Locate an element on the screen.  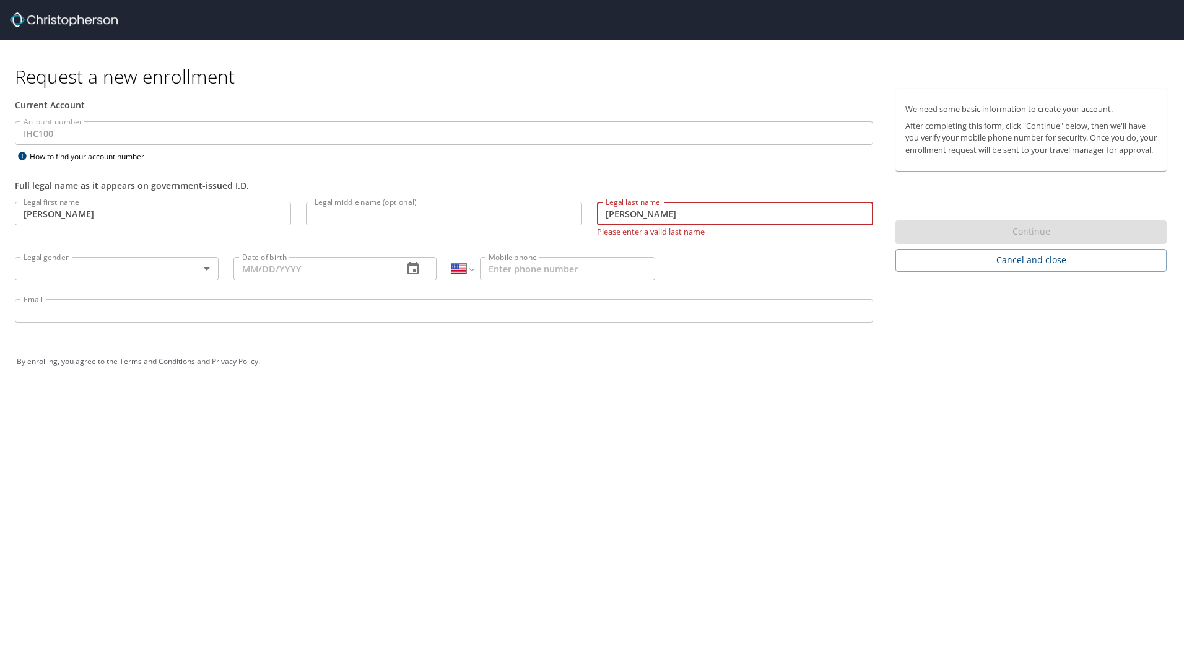
img: cbt logo is located at coordinates (64, 20).